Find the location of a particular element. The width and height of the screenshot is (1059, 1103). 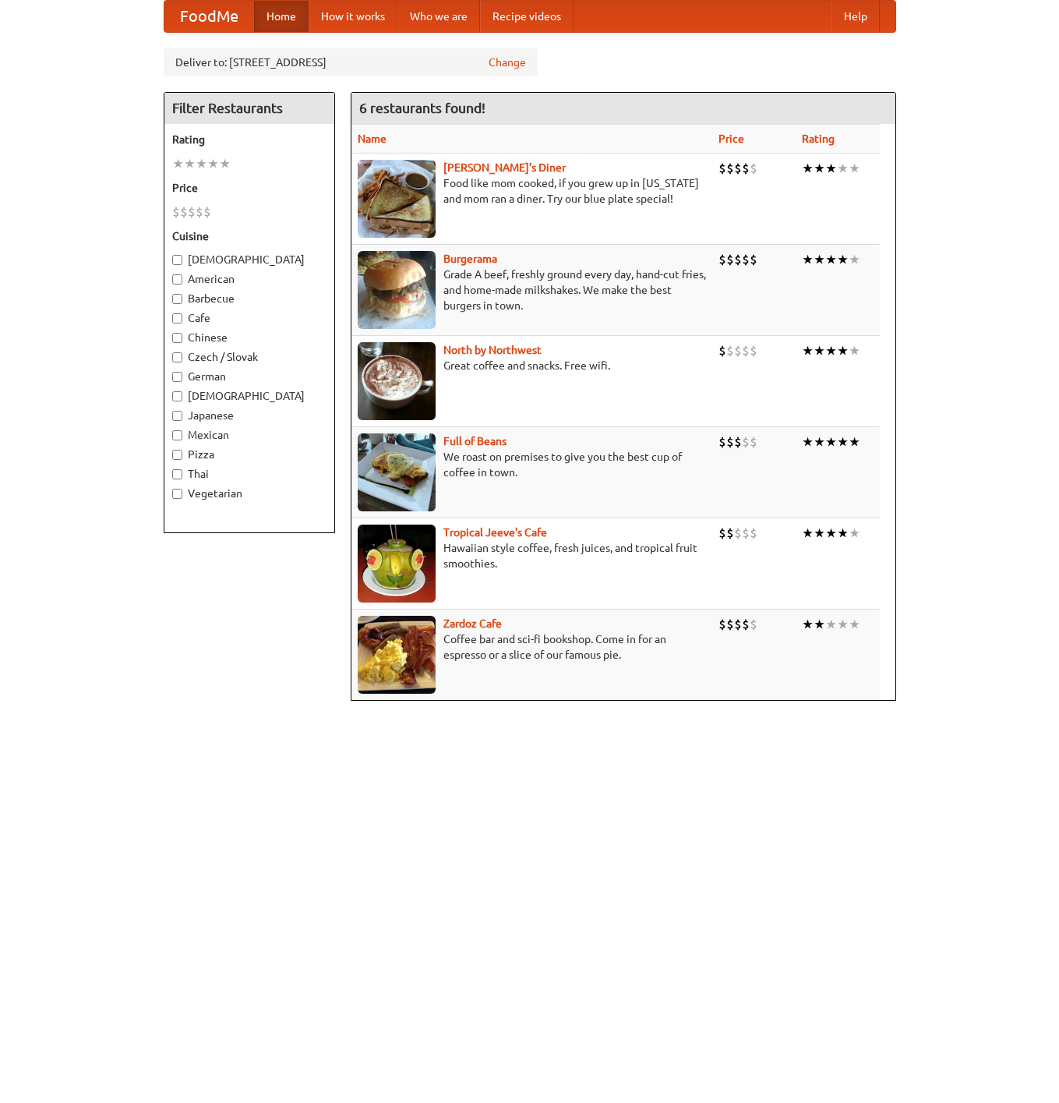

img: jeeves.jpg is located at coordinates (397, 563).